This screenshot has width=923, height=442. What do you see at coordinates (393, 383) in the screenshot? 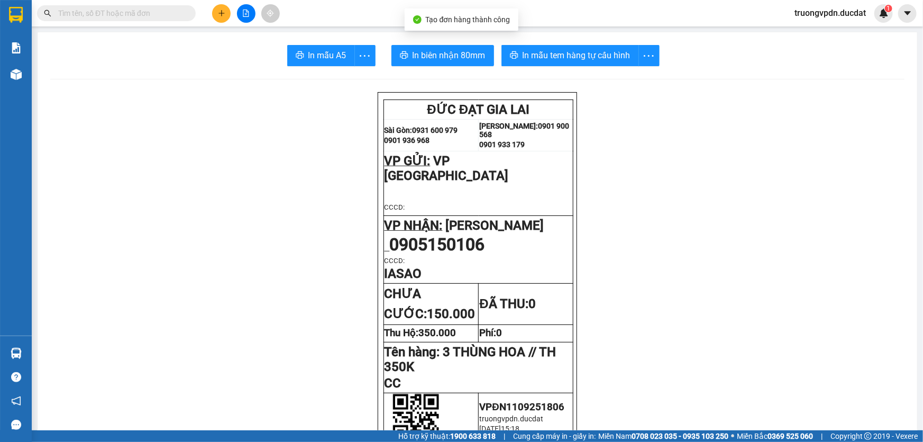
I see `span: CC` at bounding box center [393, 383].